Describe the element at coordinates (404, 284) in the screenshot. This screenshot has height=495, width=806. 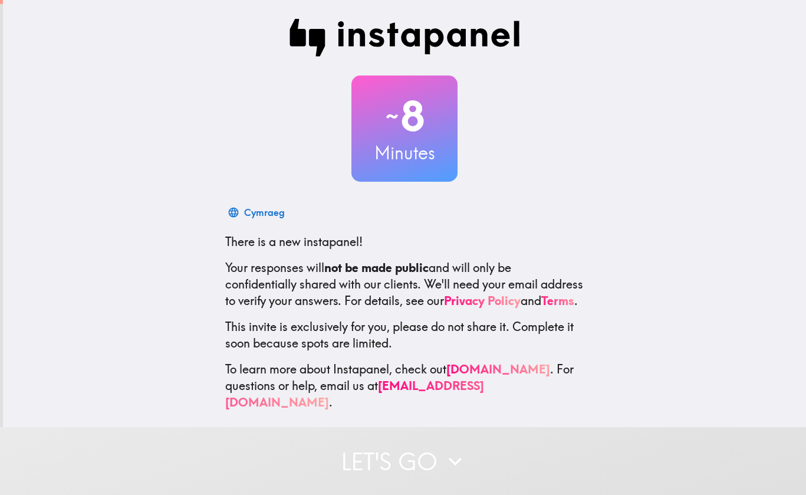
I see `p: Your responses will and will only be confidentially shared with our clients. We'll need your emai...` at that location.